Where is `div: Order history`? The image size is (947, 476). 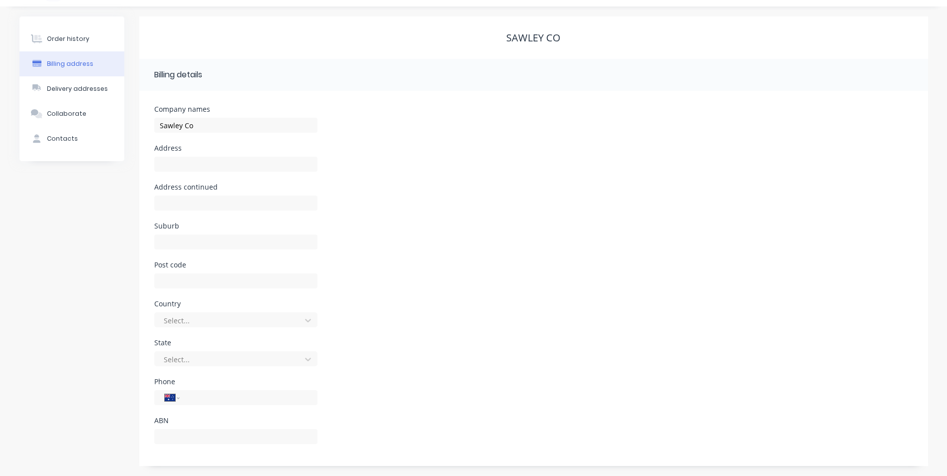
div: Order history is located at coordinates (68, 39).